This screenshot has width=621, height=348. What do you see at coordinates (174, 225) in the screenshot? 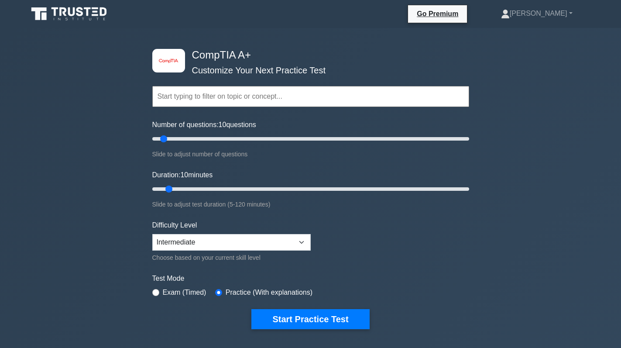
I see `label: Difficulty Level` at bounding box center [174, 225].